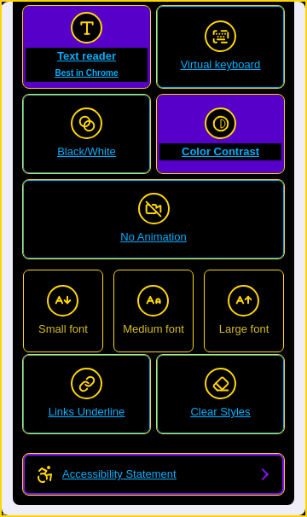 Image resolution: width=307 pixels, height=517 pixels. Describe the element at coordinates (220, 65) in the screenshot. I see `span: Virtual keyboard` at that location.